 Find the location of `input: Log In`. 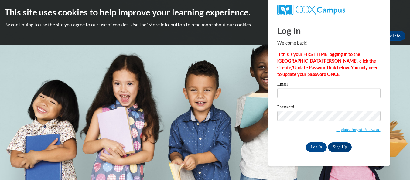

input: Log In is located at coordinates (317, 147).